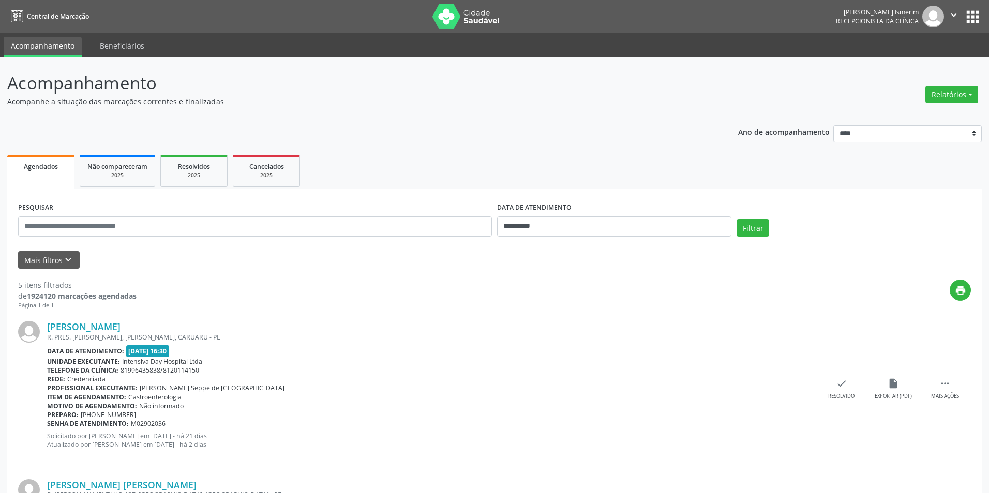 The height and width of the screenshot is (493, 989). What do you see at coordinates (161, 406) in the screenshot?
I see `span: Não informado` at bounding box center [161, 406].